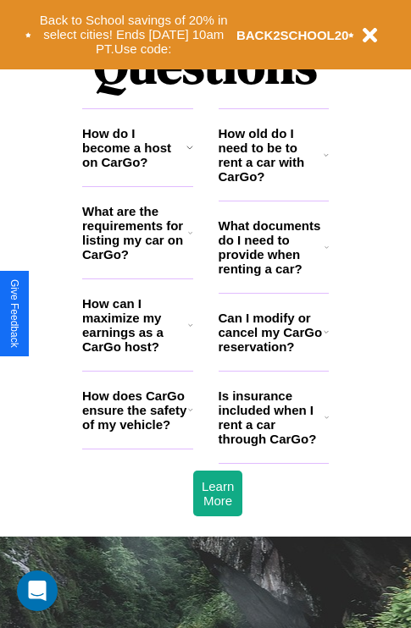 This screenshot has height=628, width=411. What do you see at coordinates (135, 233) in the screenshot?
I see `h3: What are the requirements for listing my car on CarGo?` at bounding box center [135, 233].